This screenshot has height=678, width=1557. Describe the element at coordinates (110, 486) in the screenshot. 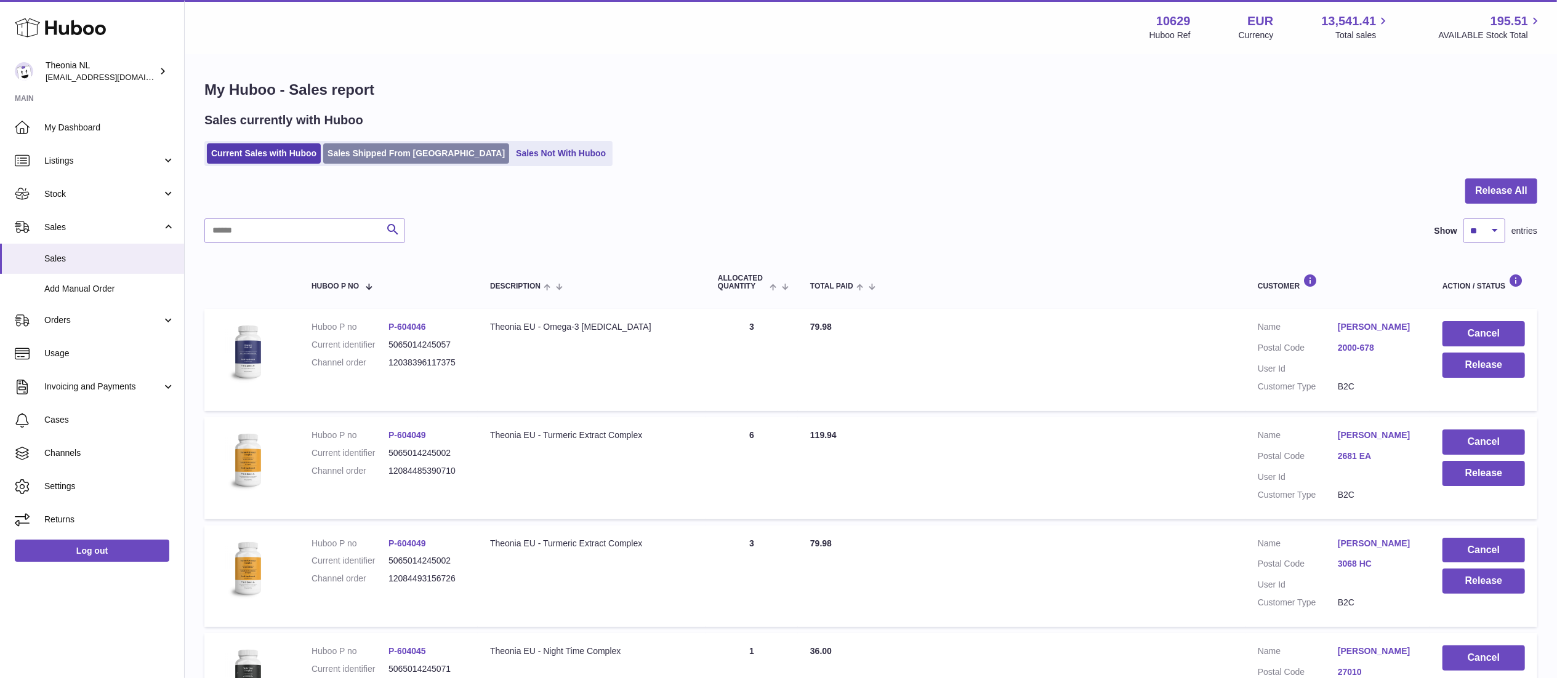

I see `span: Settings` at that location.